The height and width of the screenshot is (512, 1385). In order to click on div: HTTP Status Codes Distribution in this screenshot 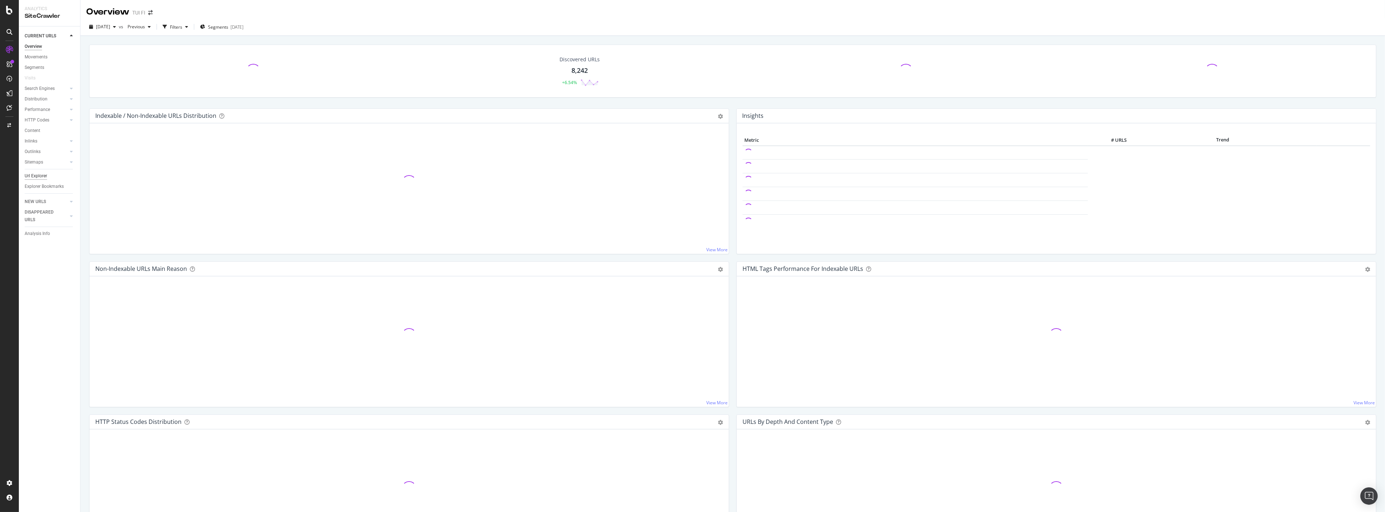, I will do `click(138, 421)`.